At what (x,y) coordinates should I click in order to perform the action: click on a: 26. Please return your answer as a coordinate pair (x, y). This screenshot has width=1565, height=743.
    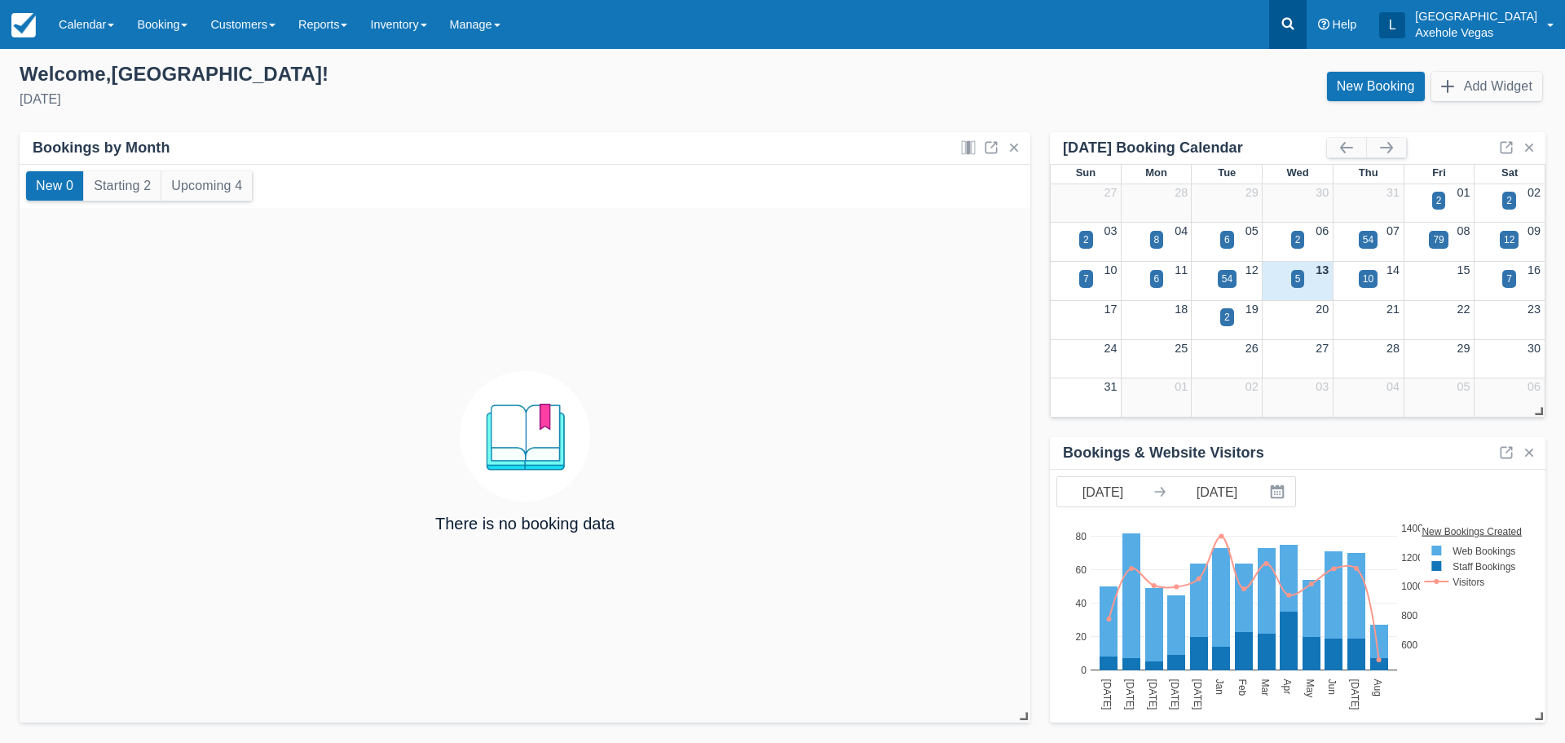
    Looking at the image, I should click on (1252, 348).